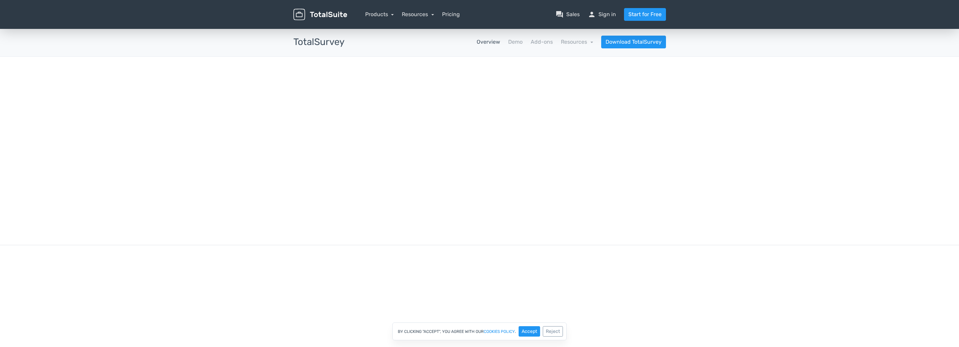 The width and height of the screenshot is (959, 347). What do you see at coordinates (553, 331) in the screenshot?
I see `button: Reject` at bounding box center [553, 331].